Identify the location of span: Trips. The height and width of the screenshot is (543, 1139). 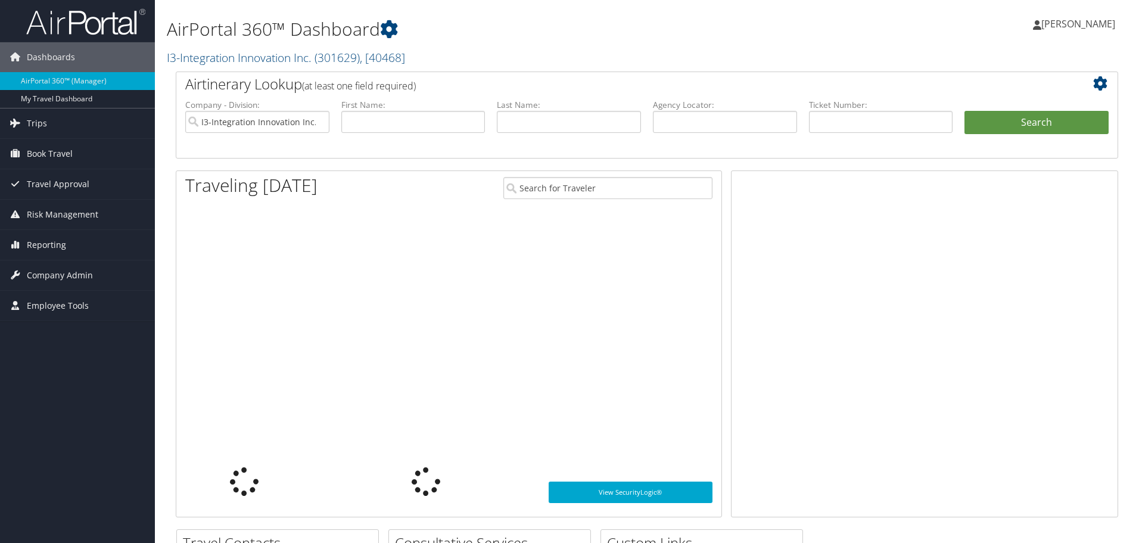
(37, 123).